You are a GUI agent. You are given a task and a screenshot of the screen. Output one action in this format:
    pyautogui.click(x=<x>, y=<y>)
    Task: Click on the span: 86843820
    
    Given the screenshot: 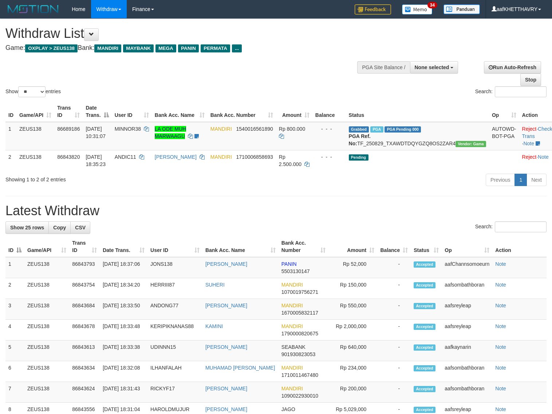 What is the action you would take?
    pyautogui.click(x=68, y=157)
    